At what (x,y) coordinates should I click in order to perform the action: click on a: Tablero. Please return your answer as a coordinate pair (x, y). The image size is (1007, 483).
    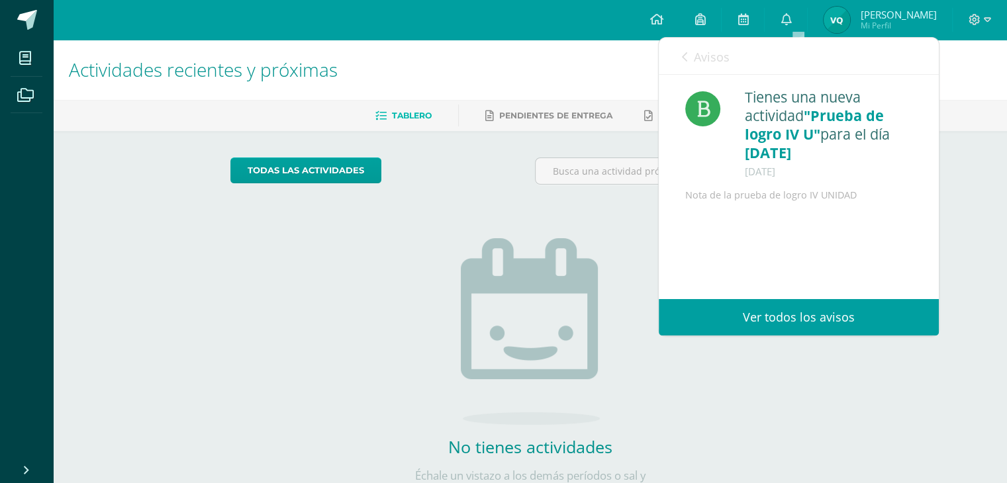
    Looking at the image, I should click on (403, 116).